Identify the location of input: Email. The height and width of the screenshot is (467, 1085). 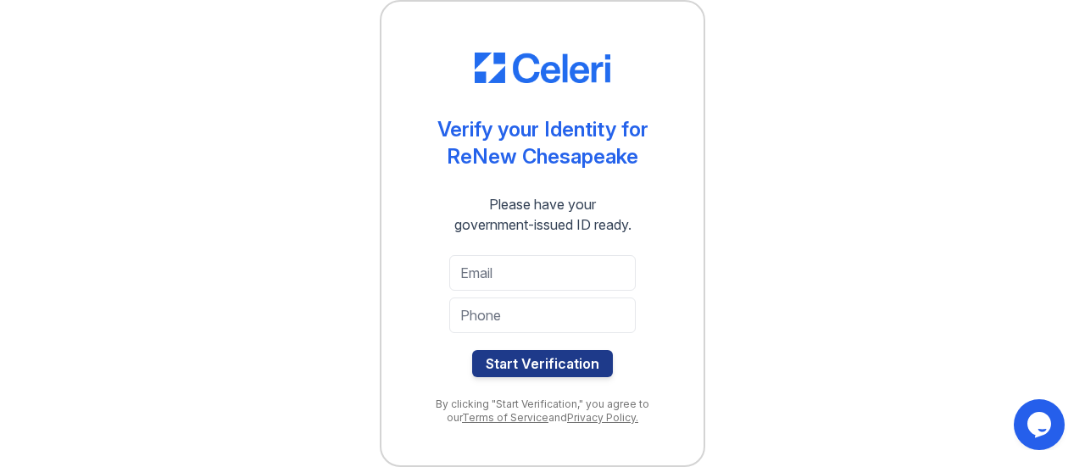
(543, 273).